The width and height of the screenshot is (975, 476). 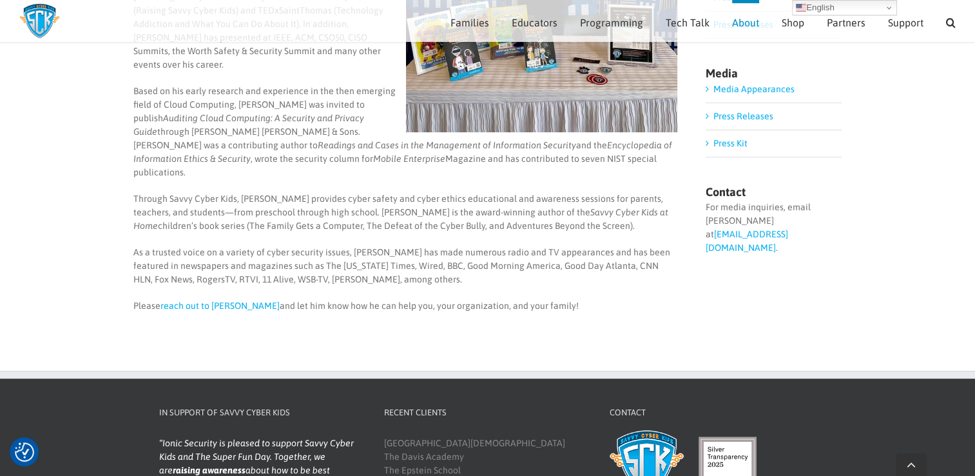 What do you see at coordinates (249, 124) in the screenshot?
I see `i: Auditing Cloud Computing: A Security and Privacy Guide` at bounding box center [249, 124].